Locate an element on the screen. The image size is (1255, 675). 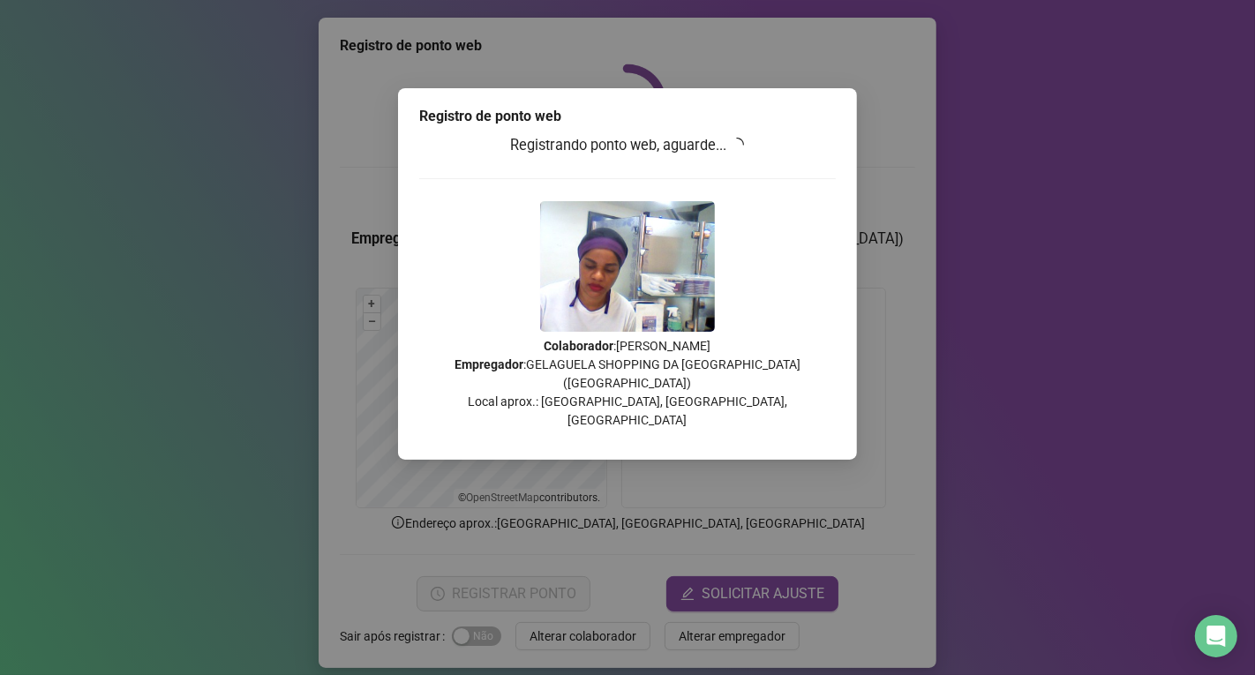
div: Open Intercom Messenger is located at coordinates (1217, 637).